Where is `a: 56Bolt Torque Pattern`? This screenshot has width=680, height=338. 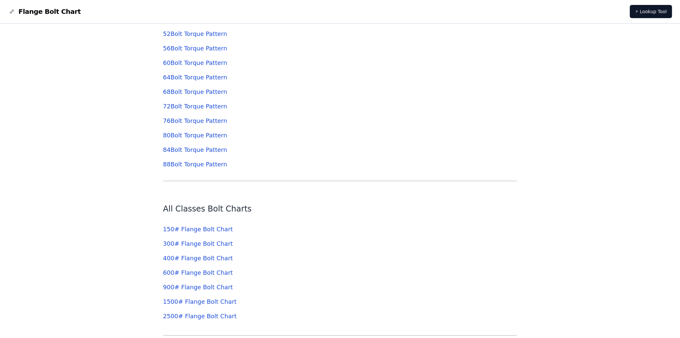
a: 56Bolt Torque Pattern is located at coordinates (195, 48).